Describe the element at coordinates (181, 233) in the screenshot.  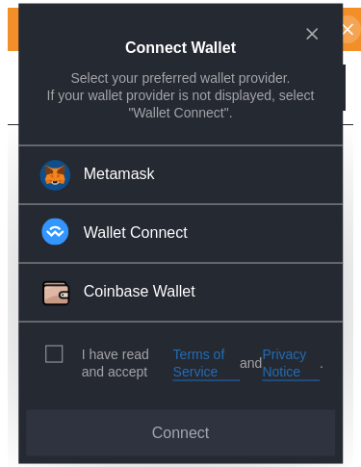
I see `button: Wallet Connect` at that location.